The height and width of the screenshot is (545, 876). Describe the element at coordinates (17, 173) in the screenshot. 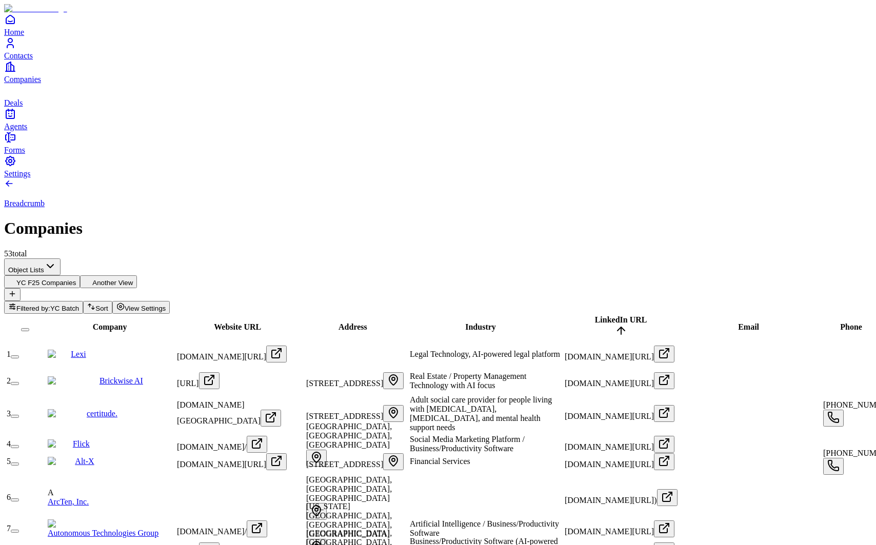

I see `span: Settings` at that location.